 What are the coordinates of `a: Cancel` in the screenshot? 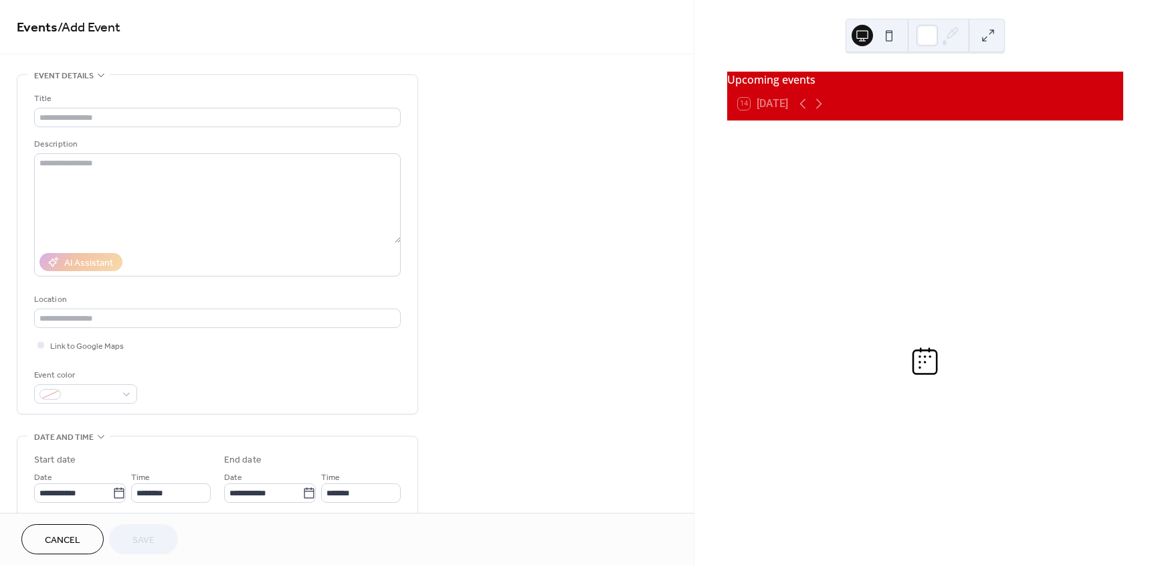 It's located at (62, 539).